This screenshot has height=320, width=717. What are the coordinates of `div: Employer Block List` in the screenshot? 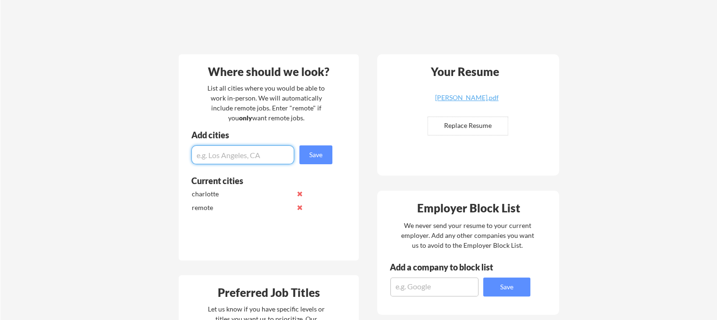 It's located at (469, 208).